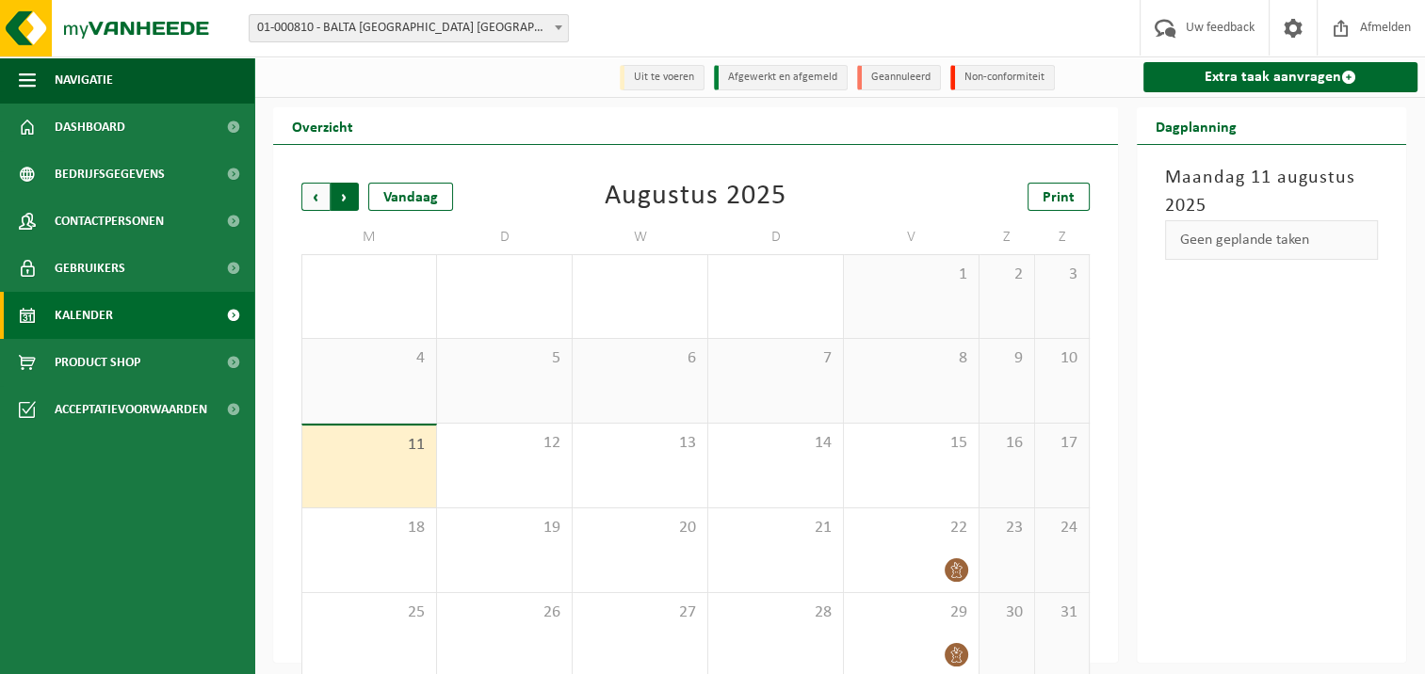 The image size is (1425, 674). I want to click on span: 16, so click(1007, 444).